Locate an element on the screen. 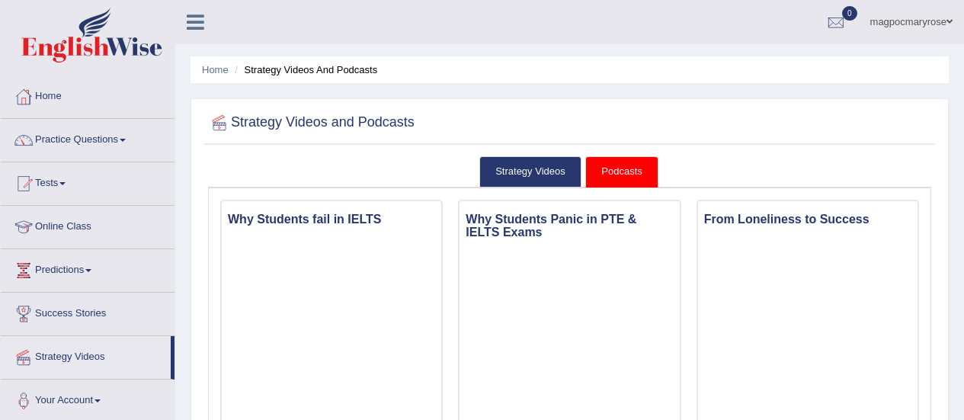 Image resolution: width=964 pixels, height=420 pixels. h2: Strategy Videos and Podcasts is located at coordinates (311, 123).